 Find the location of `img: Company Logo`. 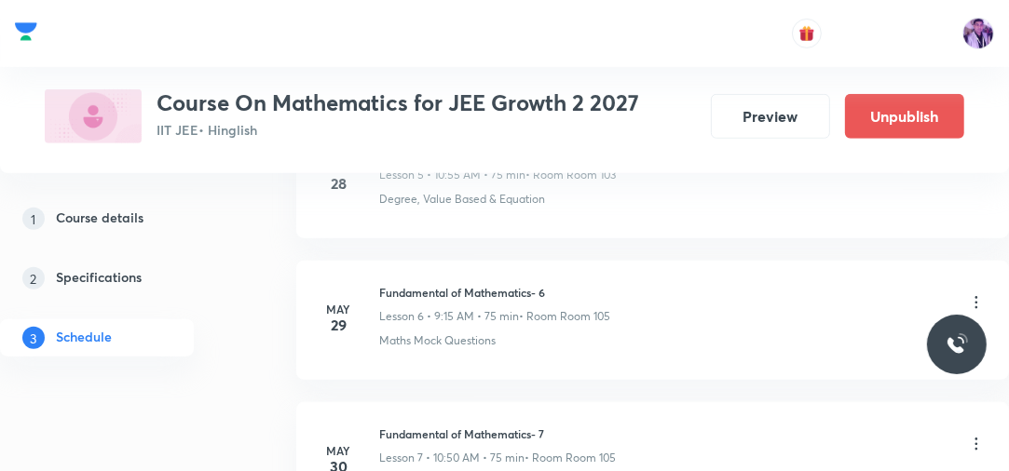

img: Company Logo is located at coordinates (26, 32).